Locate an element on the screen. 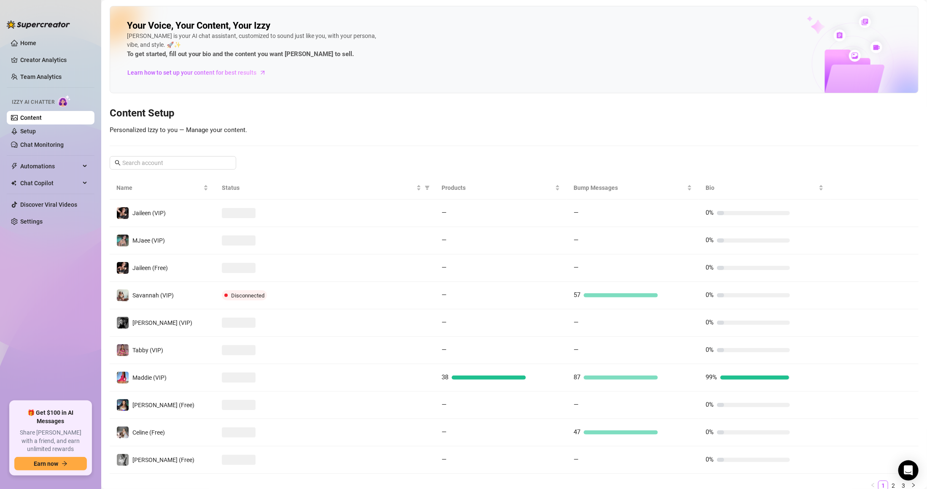 The image size is (927, 489). span: Jaileen (Free) is located at coordinates (150, 268).